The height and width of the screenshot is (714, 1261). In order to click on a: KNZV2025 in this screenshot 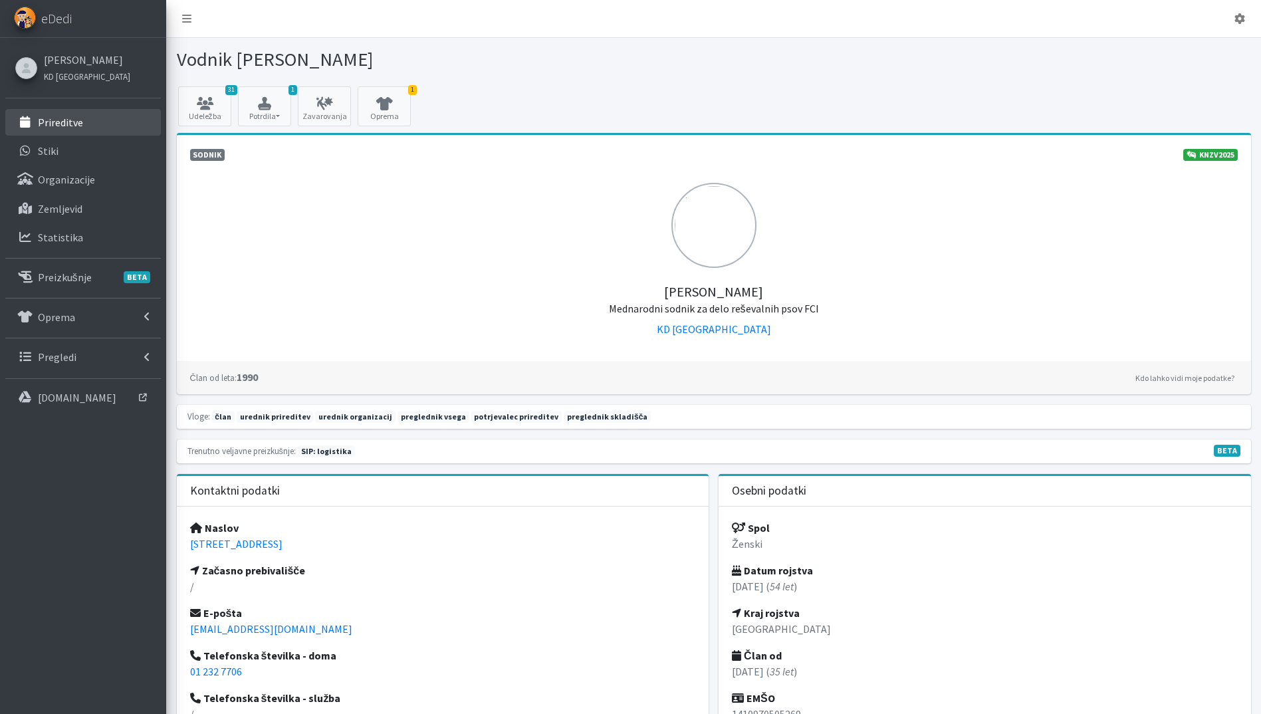, I will do `click(1210, 155)`.